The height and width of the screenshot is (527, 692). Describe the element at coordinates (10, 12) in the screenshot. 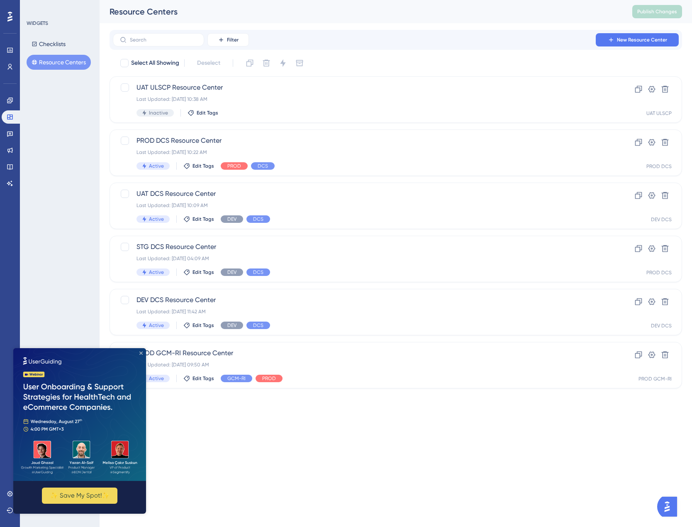

I see `img: launcher-image-alternative-text` at that location.